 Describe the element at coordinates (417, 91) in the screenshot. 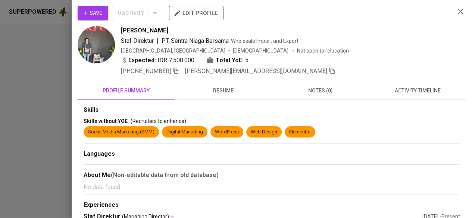

I see `span: activity timeline` at that location.